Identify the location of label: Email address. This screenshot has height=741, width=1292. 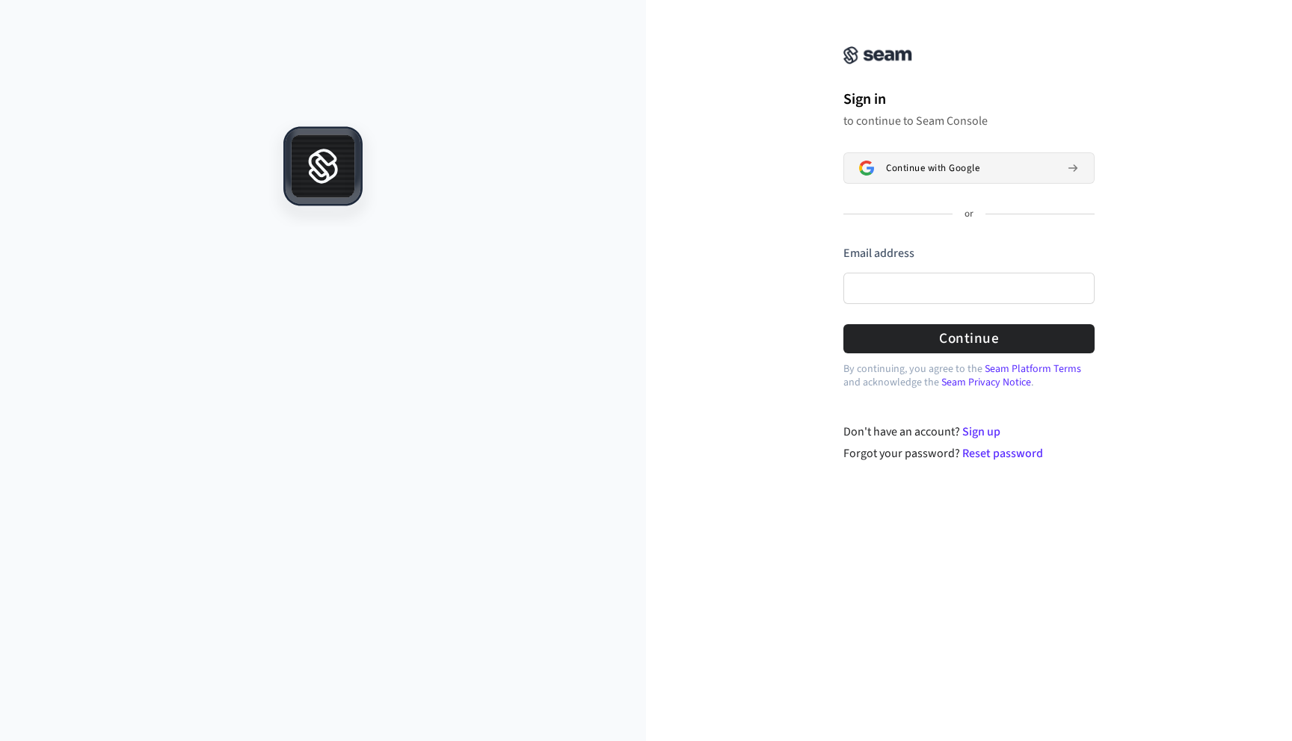
(878, 253).